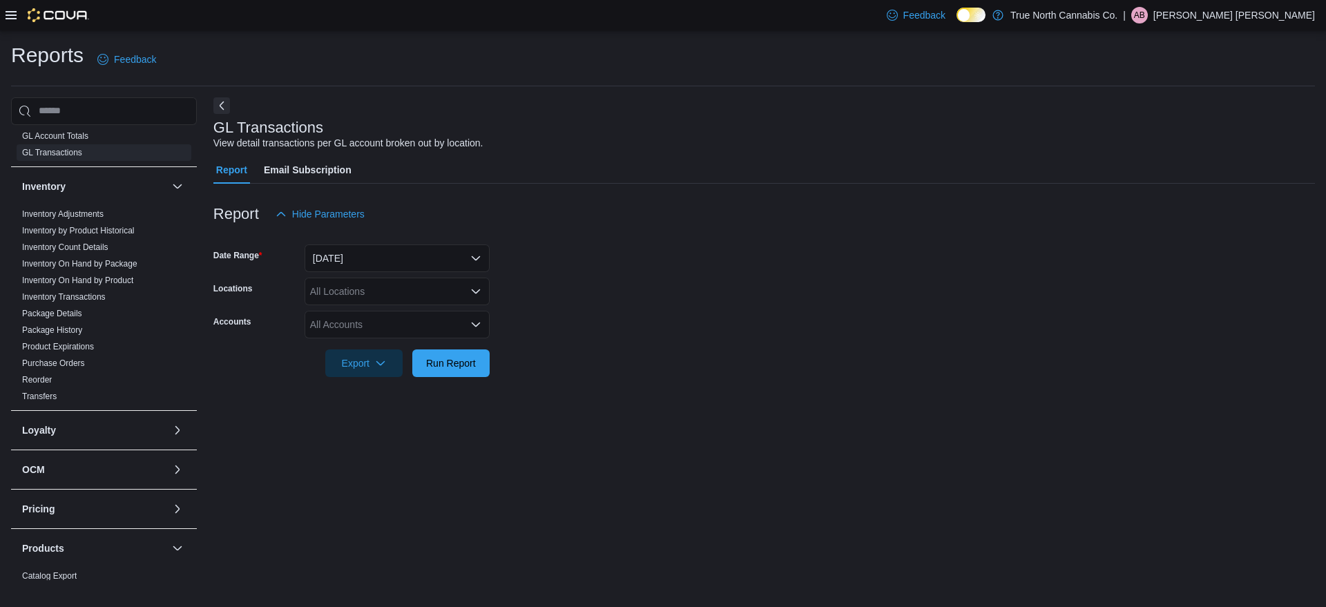 The image size is (1326, 607). Describe the element at coordinates (64, 297) in the screenshot. I see `a: Inventory Transactions` at that location.